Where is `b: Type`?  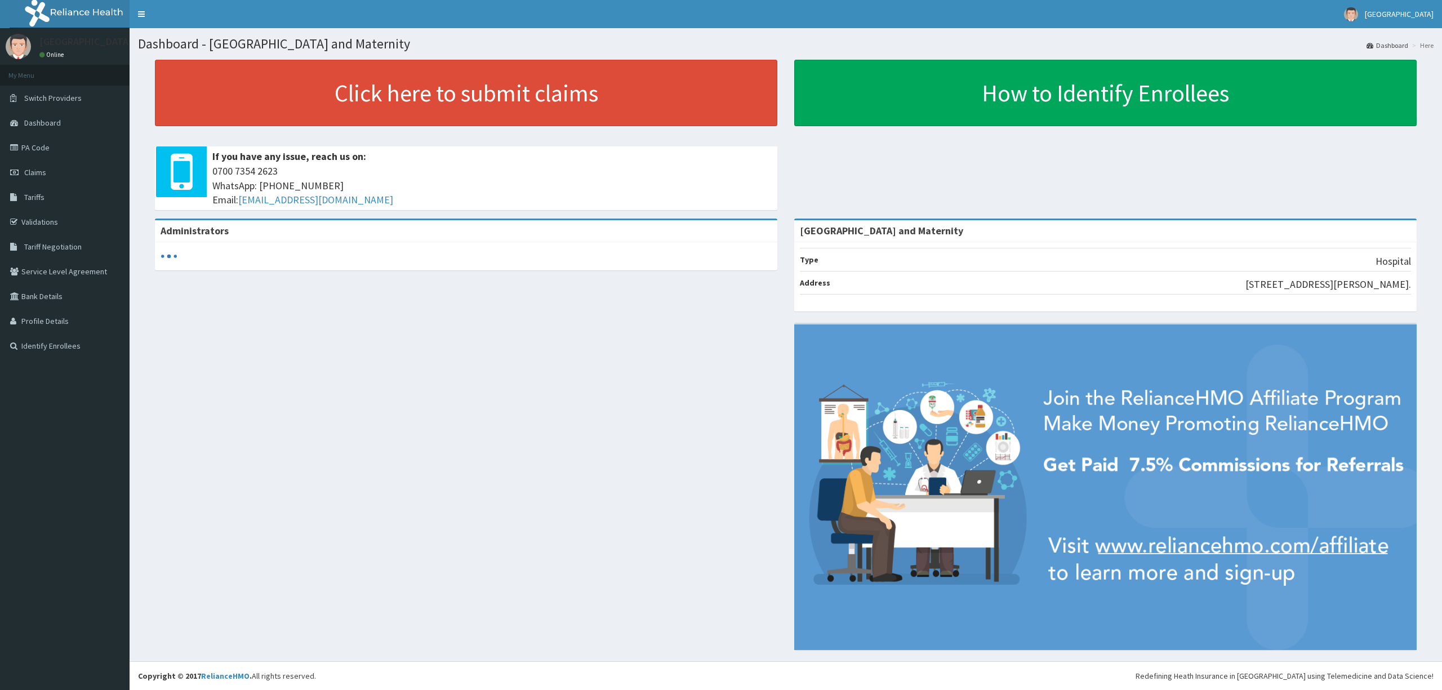 b: Type is located at coordinates (809, 260).